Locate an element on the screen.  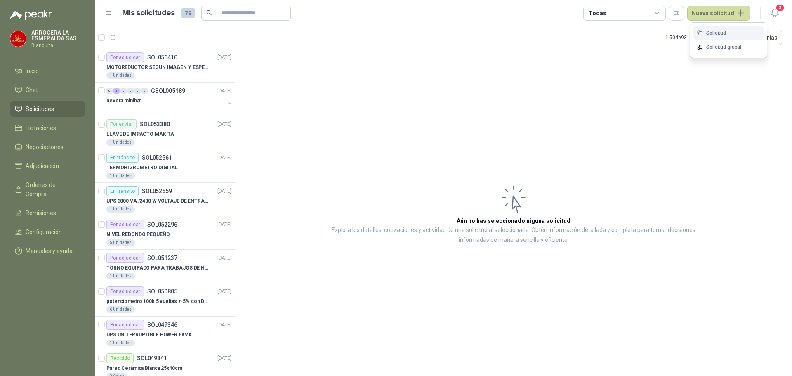
div: Por enviar is located at coordinates (121, 124).